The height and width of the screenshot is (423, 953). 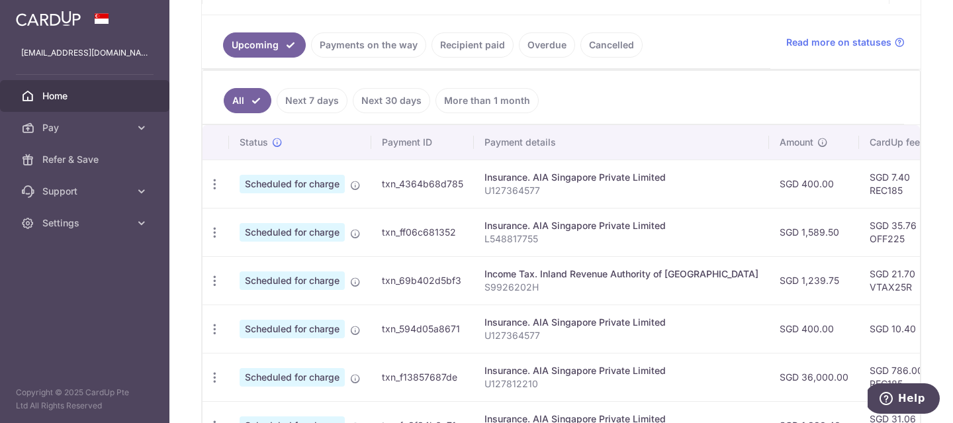 I want to click on span: Read more on statuses, so click(x=839, y=42).